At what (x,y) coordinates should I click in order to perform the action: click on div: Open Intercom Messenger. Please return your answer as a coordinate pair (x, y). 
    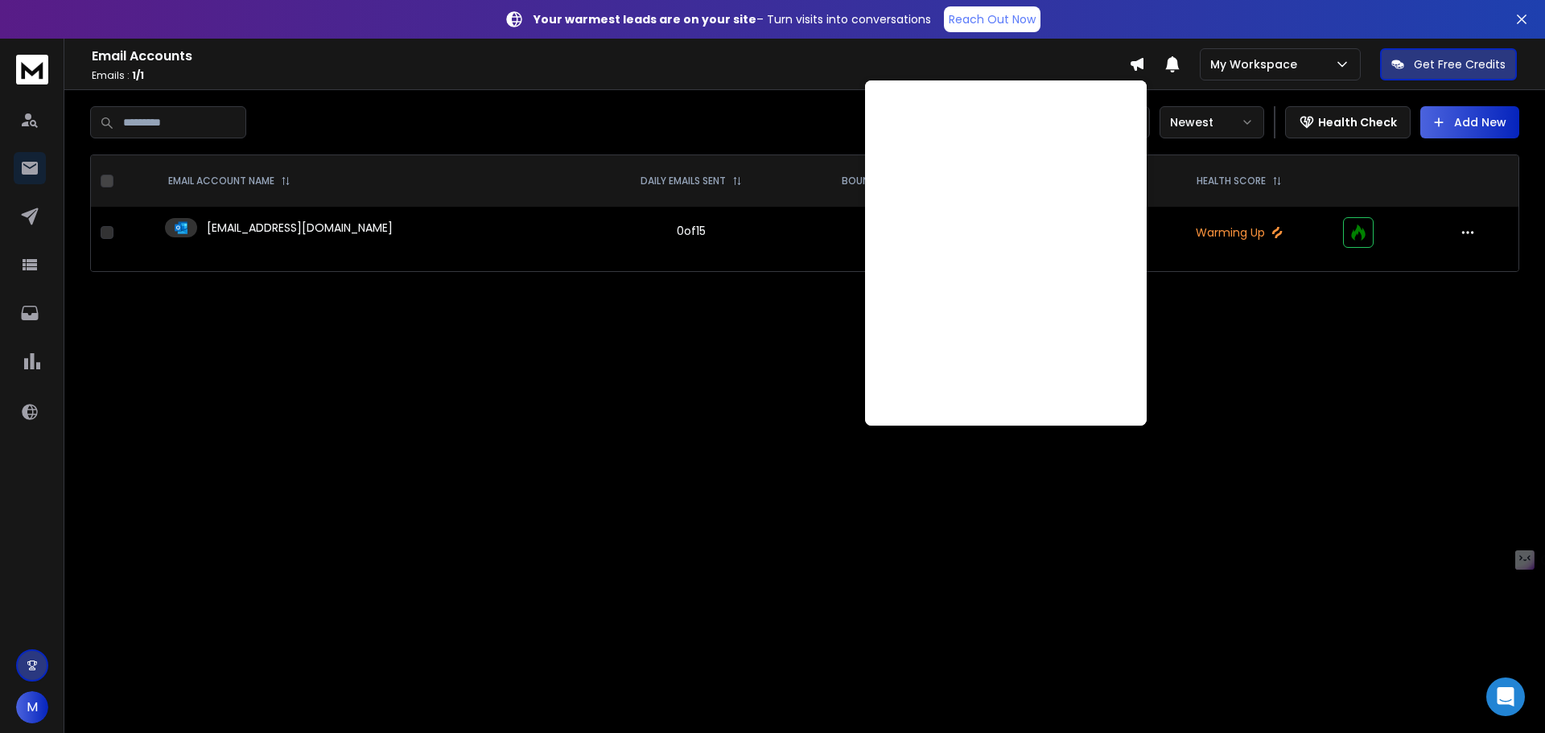
    Looking at the image, I should click on (1506, 697).